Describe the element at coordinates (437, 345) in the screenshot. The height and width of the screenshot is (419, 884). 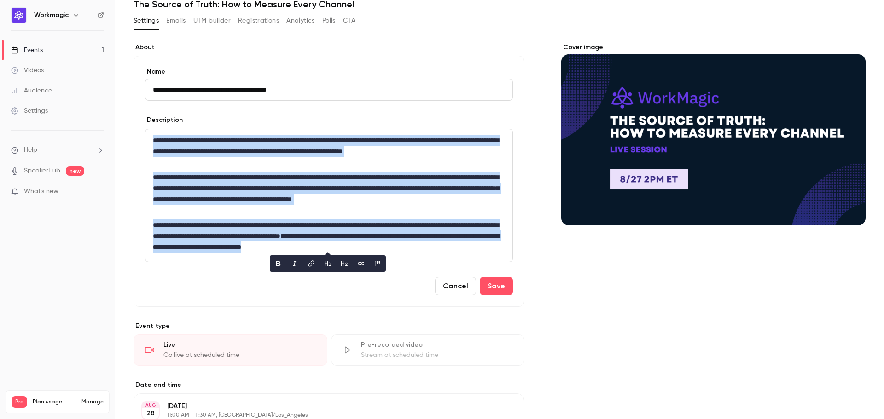
I see `div: Pre-recorded video` at that location.